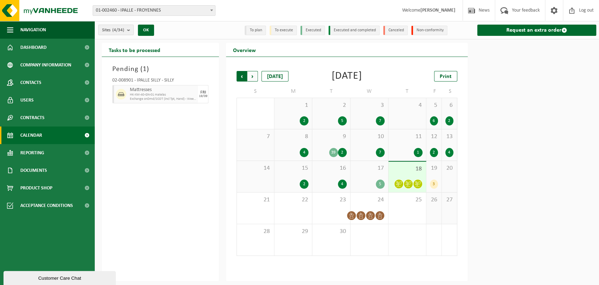 This screenshot has height=285, width=599. What do you see at coordinates (134, 49) in the screenshot?
I see `h2: Tasks to be processed` at bounding box center [134, 49].